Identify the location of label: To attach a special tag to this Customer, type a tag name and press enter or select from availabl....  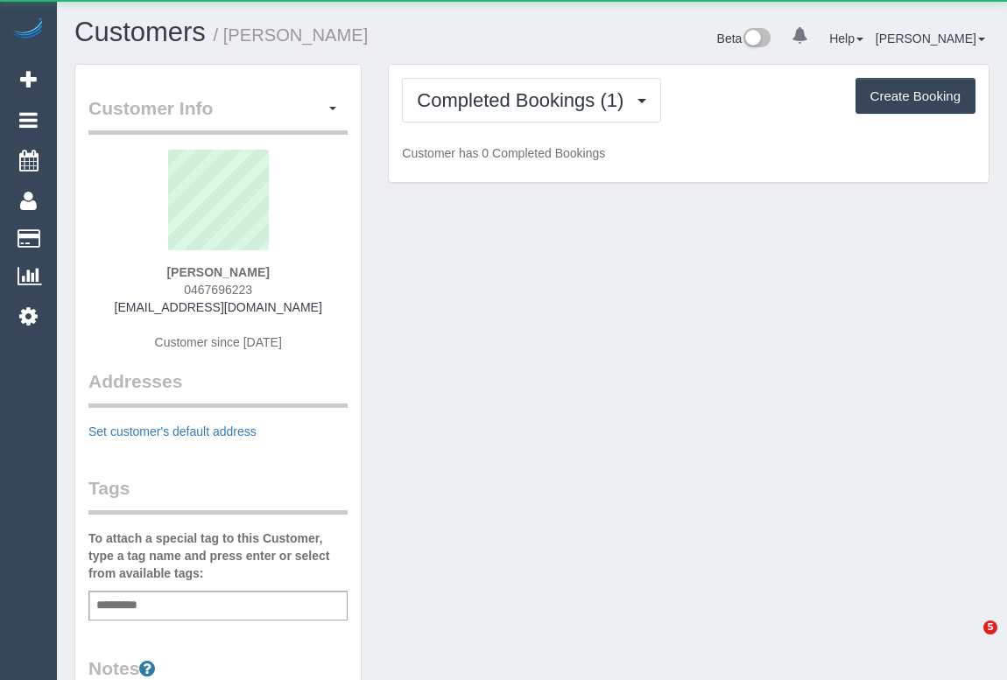
(218, 556).